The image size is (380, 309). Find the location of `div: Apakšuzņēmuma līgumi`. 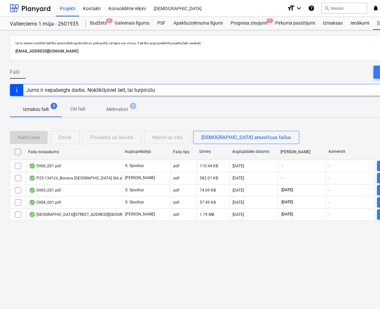

div: Apakšuzņēmuma līgumi is located at coordinates (198, 23).